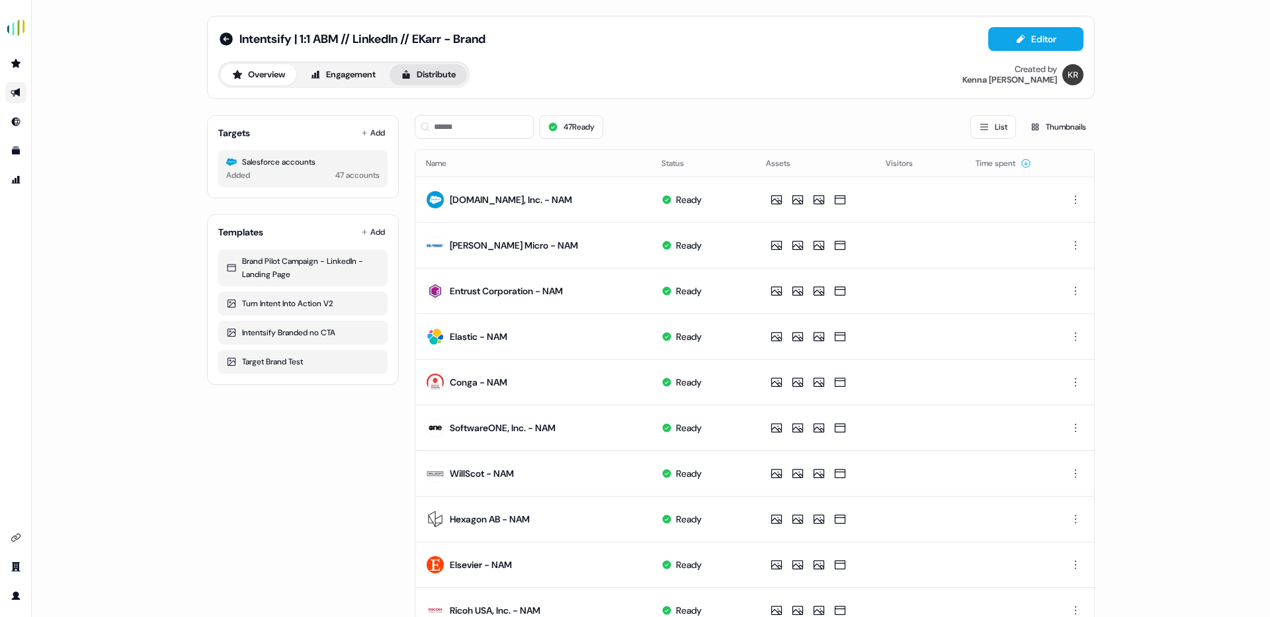 Image resolution: width=1270 pixels, height=617 pixels. Describe the element at coordinates (357, 175) in the screenshot. I see `div: 47 accounts` at that location.